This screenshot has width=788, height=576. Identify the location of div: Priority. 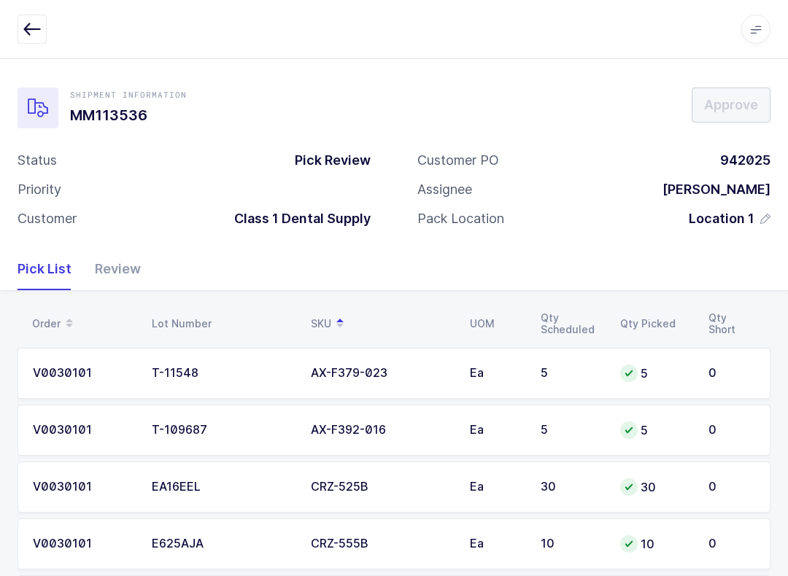
(39, 190).